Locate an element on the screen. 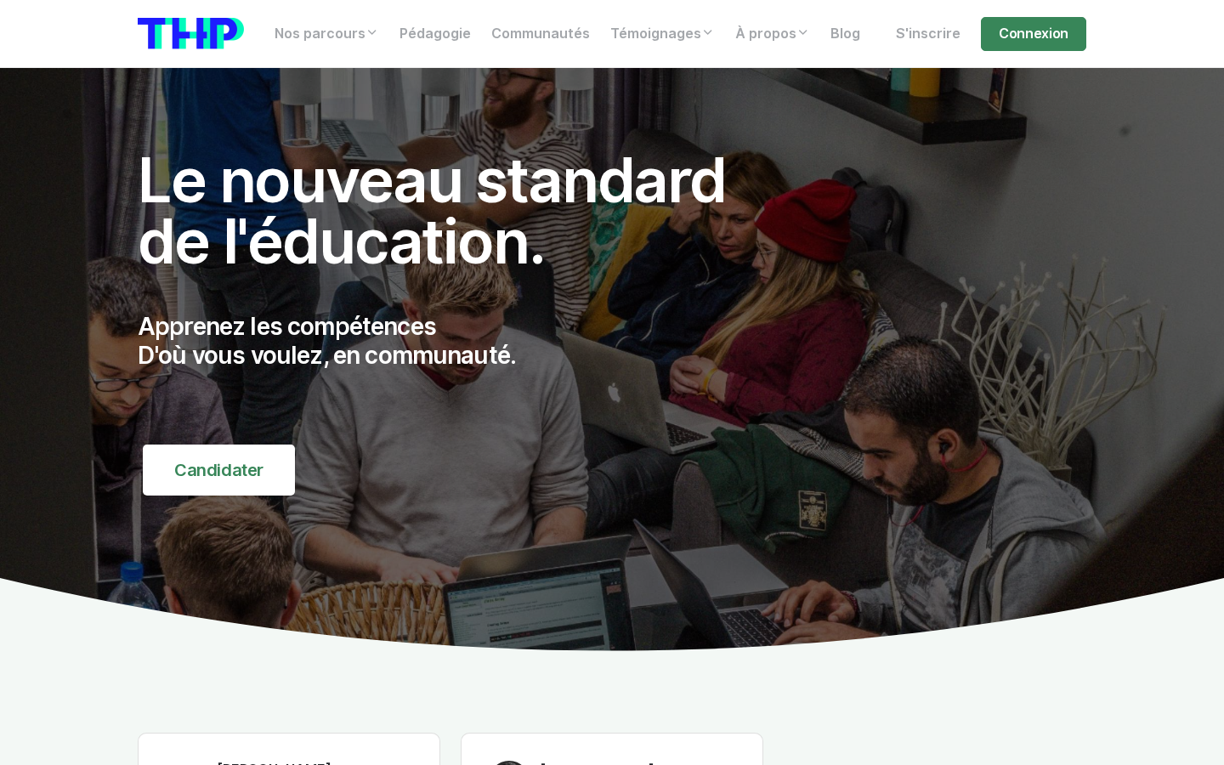 The width and height of the screenshot is (1224, 765). a: Candidater is located at coordinates (218, 470).